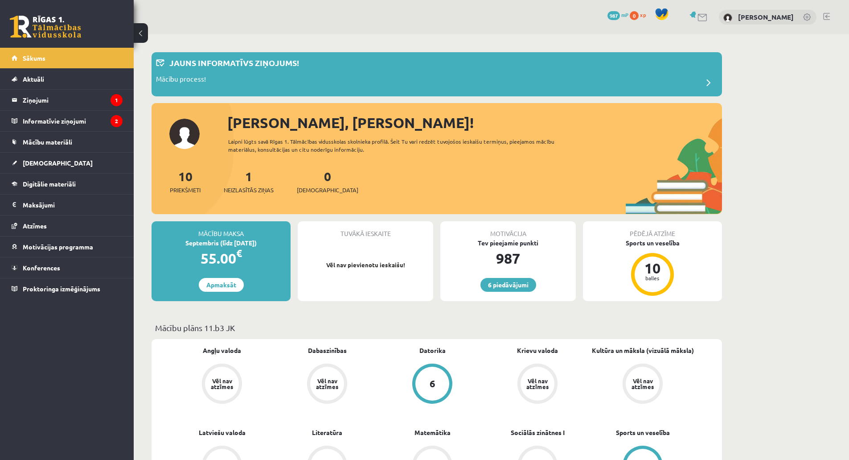 This screenshot has width=849, height=460. Describe the element at coordinates (221, 230) in the screenshot. I see `div: Mācību maksa` at that location.